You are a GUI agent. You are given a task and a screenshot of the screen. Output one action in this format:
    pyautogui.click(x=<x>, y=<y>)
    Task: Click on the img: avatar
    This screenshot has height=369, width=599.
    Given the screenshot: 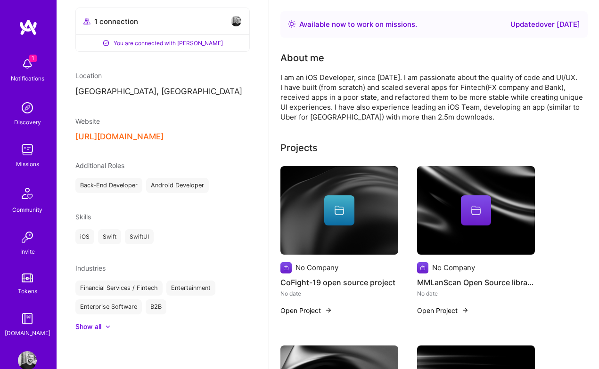 What is the action you would take?
    pyautogui.click(x=236, y=21)
    